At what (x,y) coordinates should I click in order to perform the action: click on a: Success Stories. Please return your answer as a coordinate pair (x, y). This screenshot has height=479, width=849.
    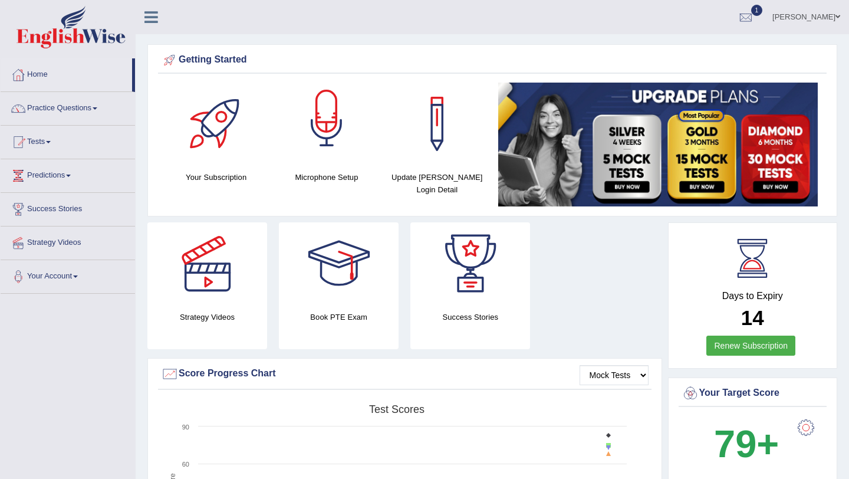
    Looking at the image, I should click on (68, 208).